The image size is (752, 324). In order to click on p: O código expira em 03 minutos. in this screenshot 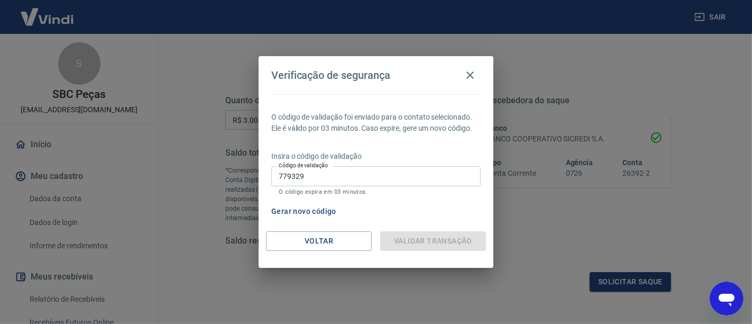, I will do `click(376, 191)`.